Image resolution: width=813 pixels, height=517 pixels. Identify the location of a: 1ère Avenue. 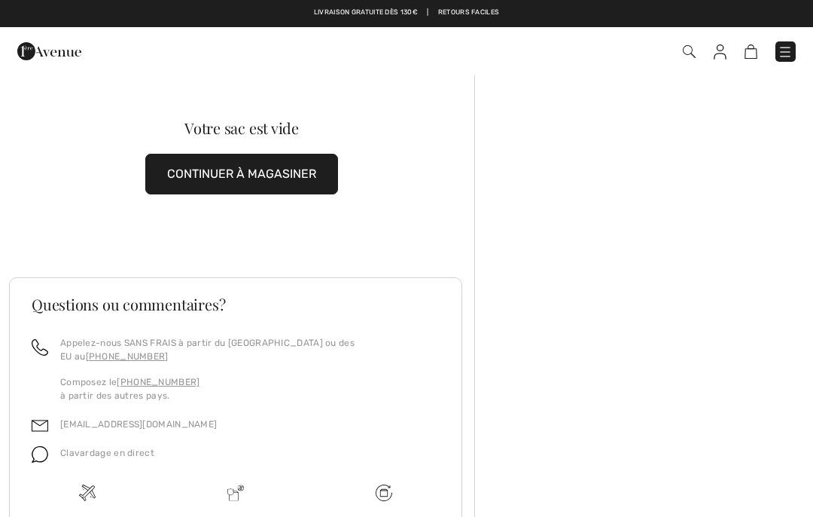
(49, 50).